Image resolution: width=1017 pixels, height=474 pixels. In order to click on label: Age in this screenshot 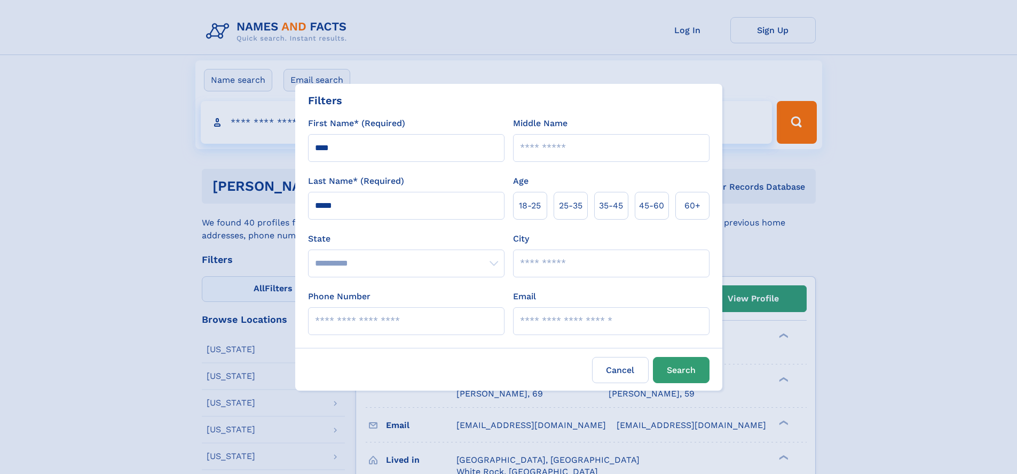, I will do `click(521, 181)`.